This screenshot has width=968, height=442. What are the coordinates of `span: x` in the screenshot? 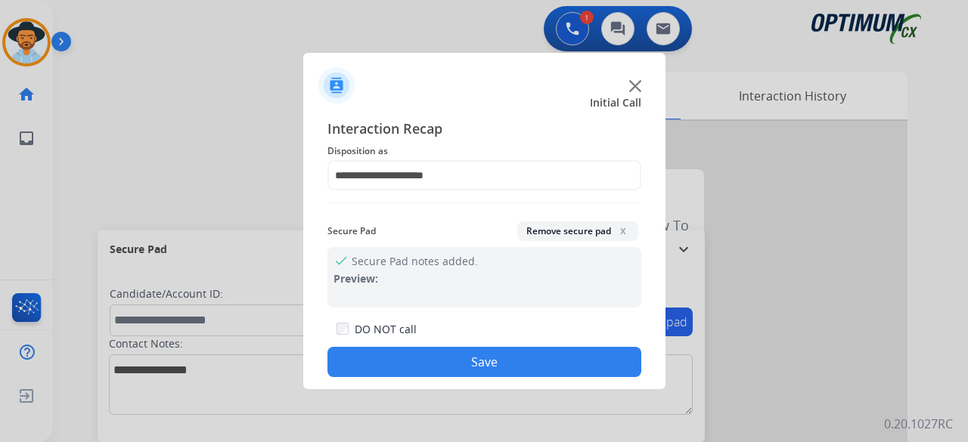 It's located at (623, 231).